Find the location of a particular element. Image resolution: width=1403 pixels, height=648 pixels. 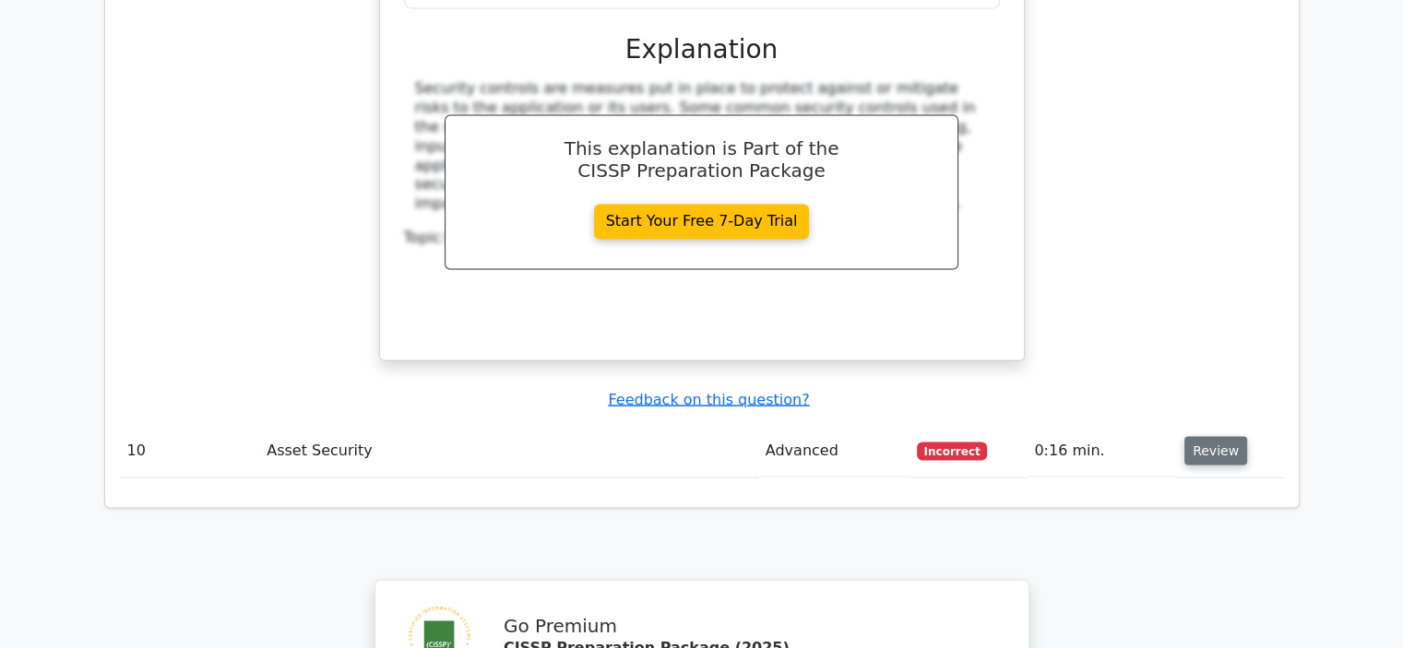

span: Incorrect is located at coordinates (952, 451).